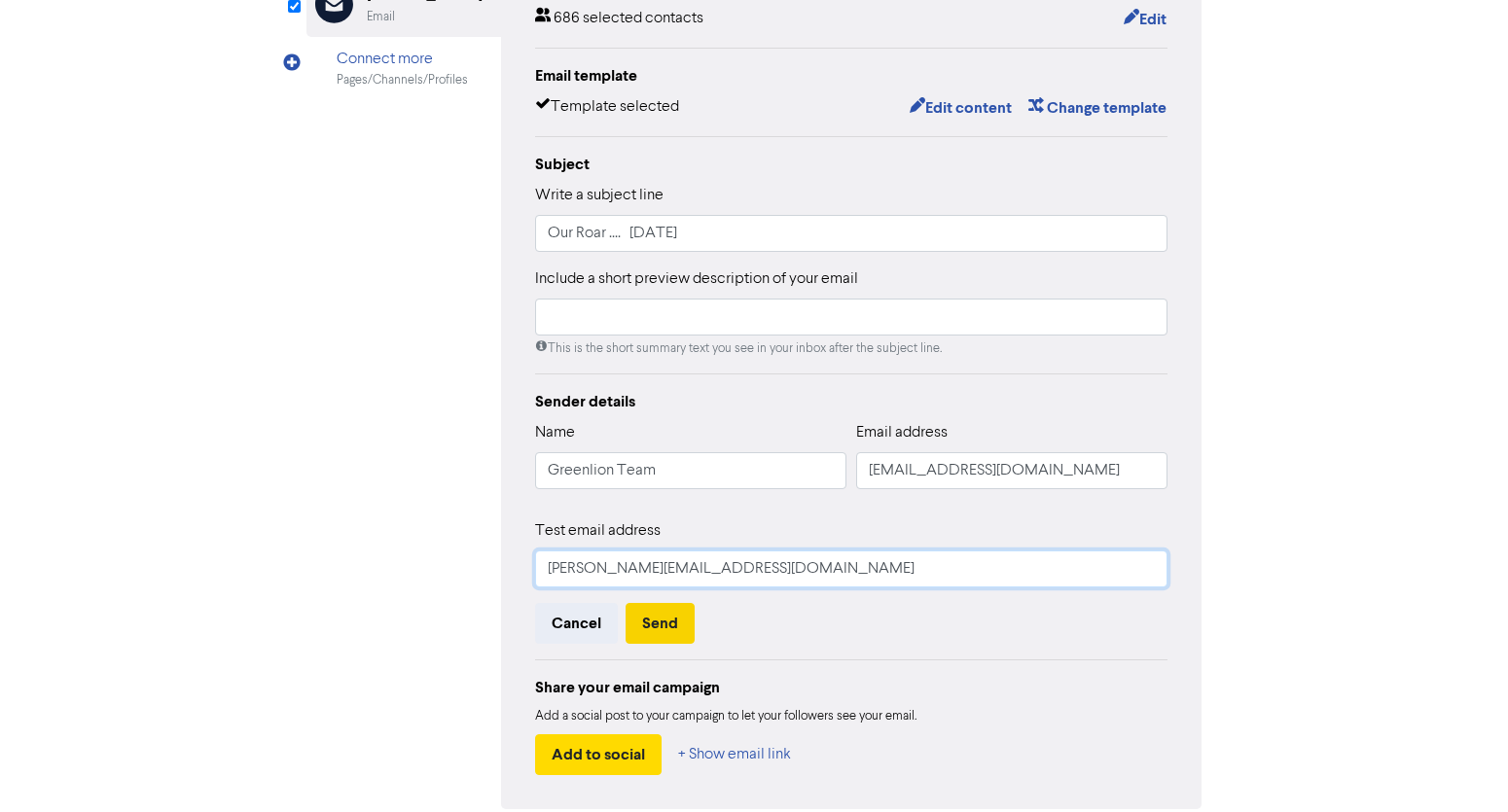 The height and width of the screenshot is (812, 1508). I want to click on div: Email template, so click(851, 76).